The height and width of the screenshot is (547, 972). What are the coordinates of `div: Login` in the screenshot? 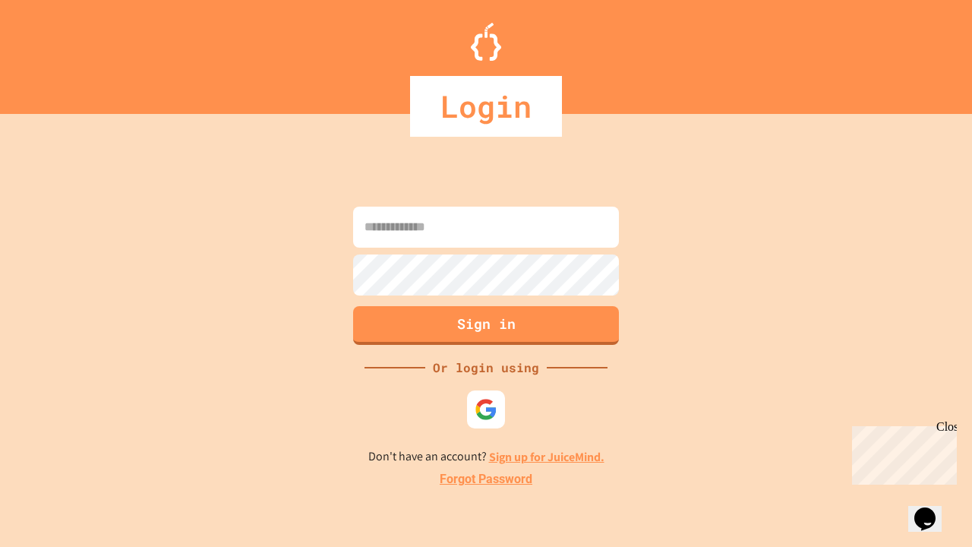 It's located at (486, 106).